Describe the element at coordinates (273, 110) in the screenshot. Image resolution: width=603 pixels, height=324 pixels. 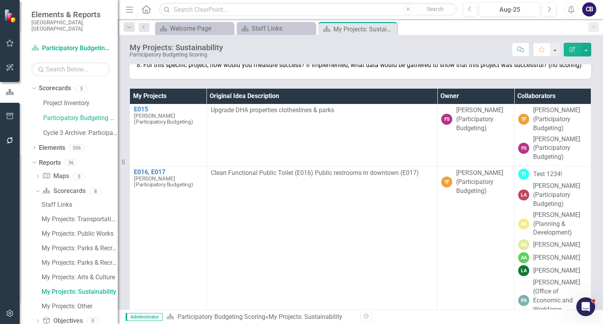
I see `span: Upgrade DHA properties clotheslines & parks` at that location.